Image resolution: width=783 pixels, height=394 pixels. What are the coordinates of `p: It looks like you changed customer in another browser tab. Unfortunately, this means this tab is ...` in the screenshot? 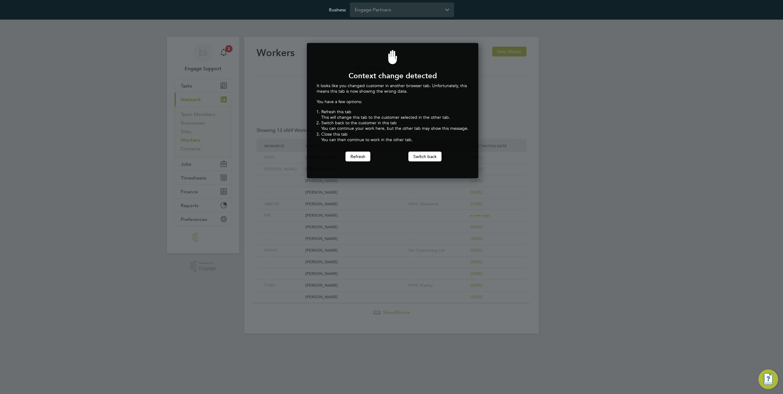 It's located at (392, 88).